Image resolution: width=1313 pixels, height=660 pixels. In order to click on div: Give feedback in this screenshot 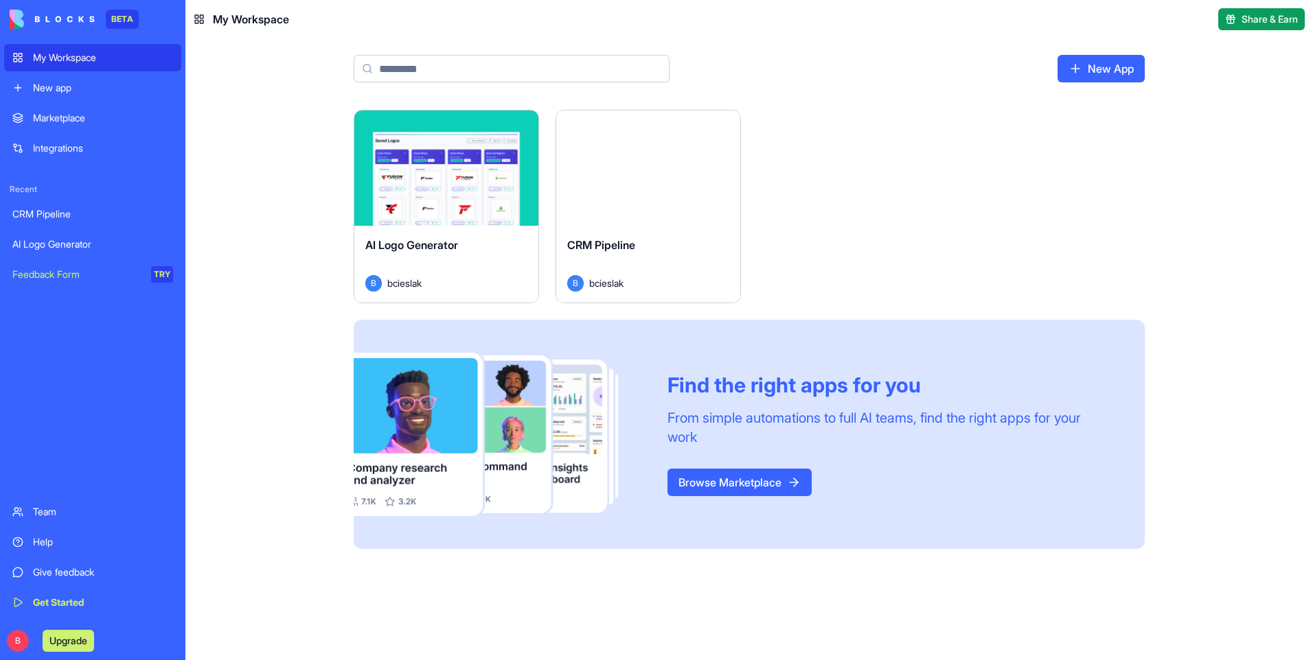, I will do `click(103, 573)`.